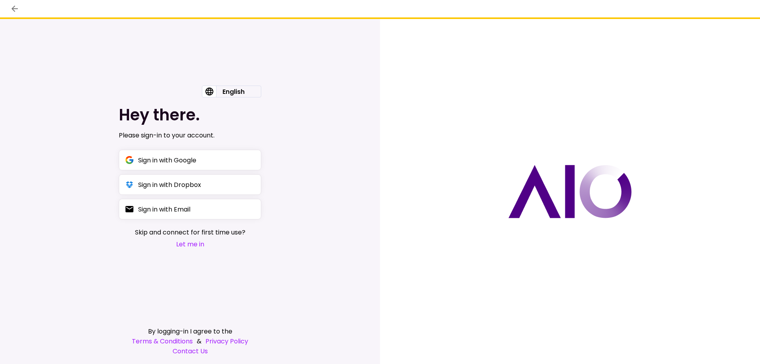  I want to click on button: Sign in with Google, so click(190, 160).